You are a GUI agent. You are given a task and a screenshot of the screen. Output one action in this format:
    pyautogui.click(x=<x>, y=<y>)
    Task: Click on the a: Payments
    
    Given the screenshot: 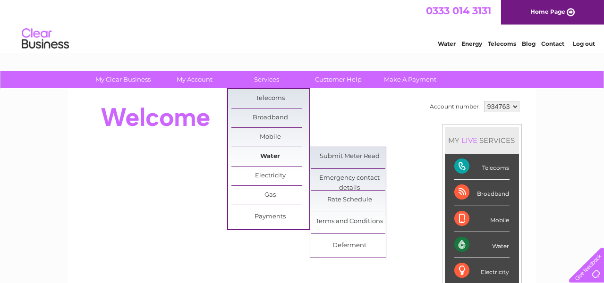 What is the action you would take?
    pyautogui.click(x=270, y=217)
    